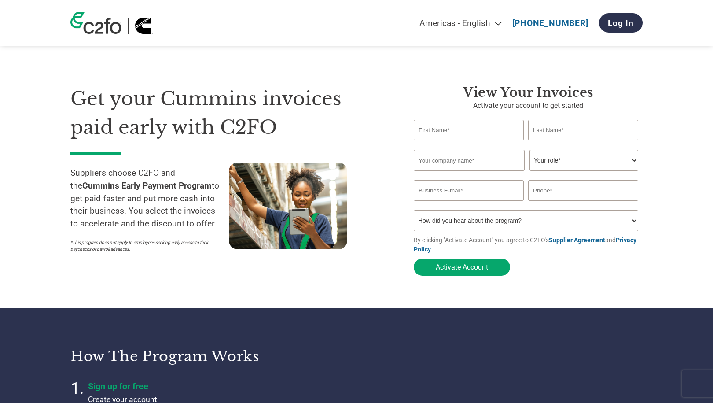 The height and width of the screenshot is (403, 713). I want to click on p: *This program does not apply to employees seeking early access to their paychecks or payroll adva..., so click(145, 246).